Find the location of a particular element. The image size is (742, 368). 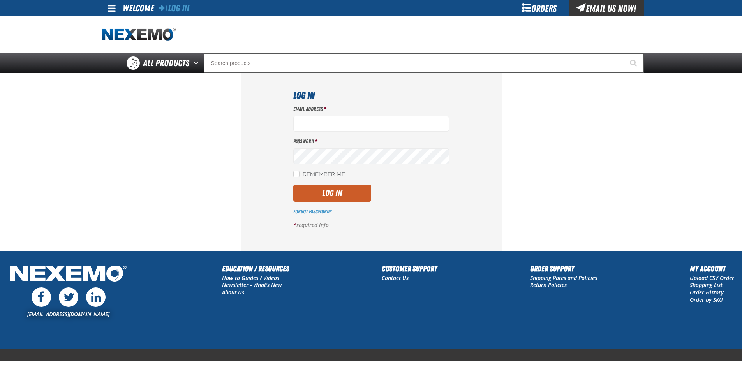

h2: My Account is located at coordinates (712, 269).